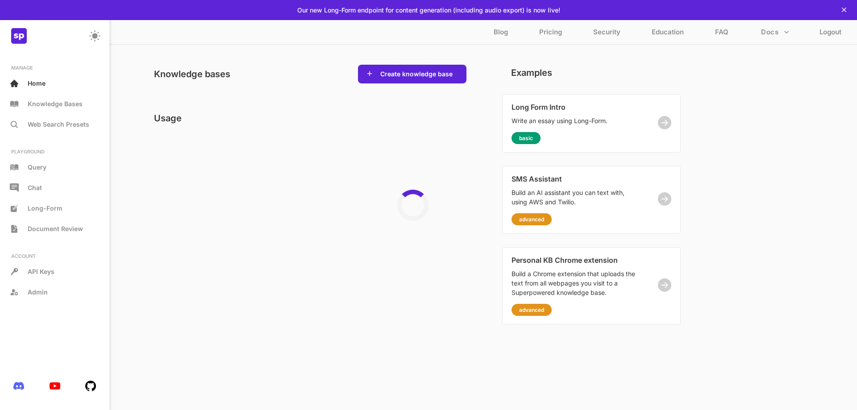 The height and width of the screenshot is (410, 857). Describe the element at coordinates (417, 74) in the screenshot. I see `button: Create knowledge base` at that location.